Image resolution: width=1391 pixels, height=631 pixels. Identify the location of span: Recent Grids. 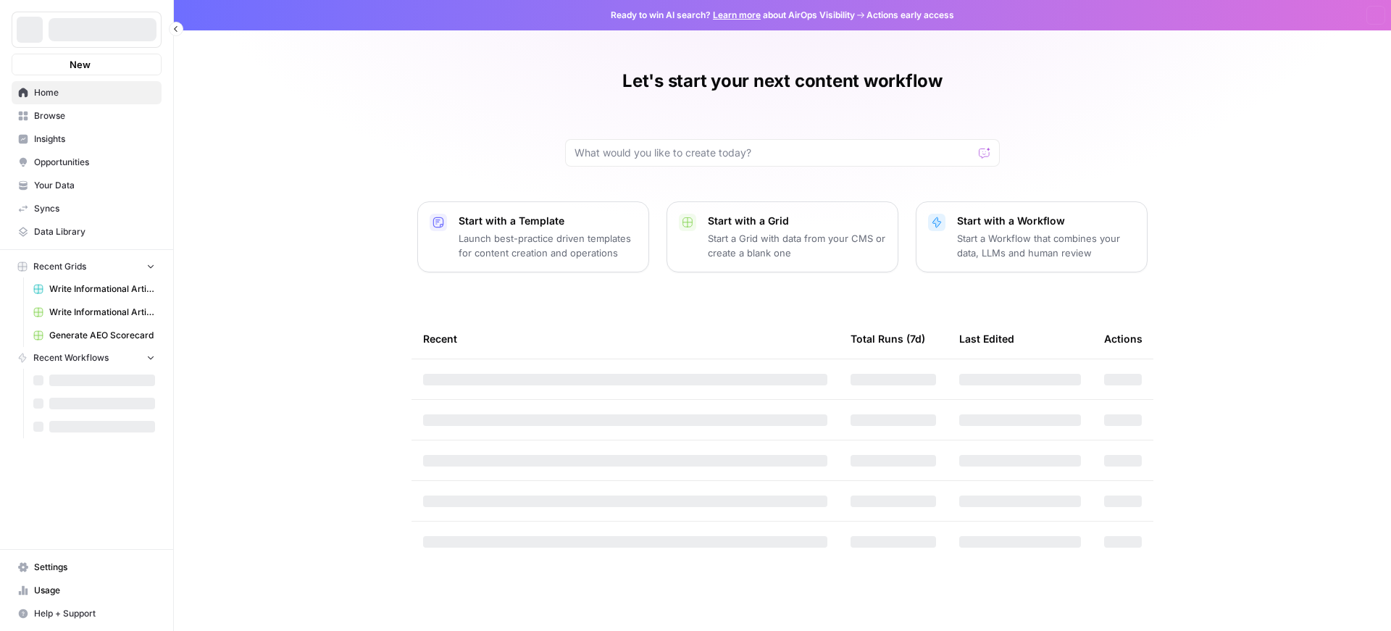
(59, 267).